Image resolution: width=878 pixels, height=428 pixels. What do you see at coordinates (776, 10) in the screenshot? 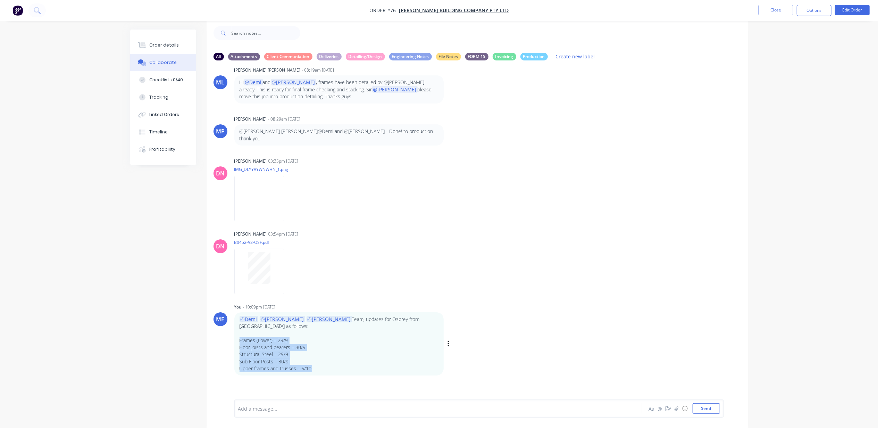
I see `button: Close` at bounding box center [776, 10].